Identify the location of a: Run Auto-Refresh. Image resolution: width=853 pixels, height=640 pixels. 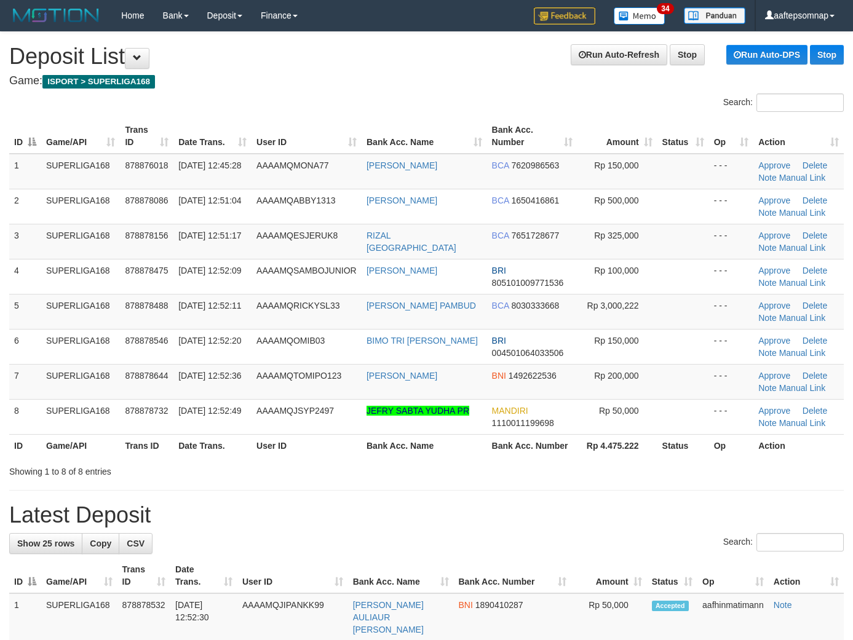
(619, 55).